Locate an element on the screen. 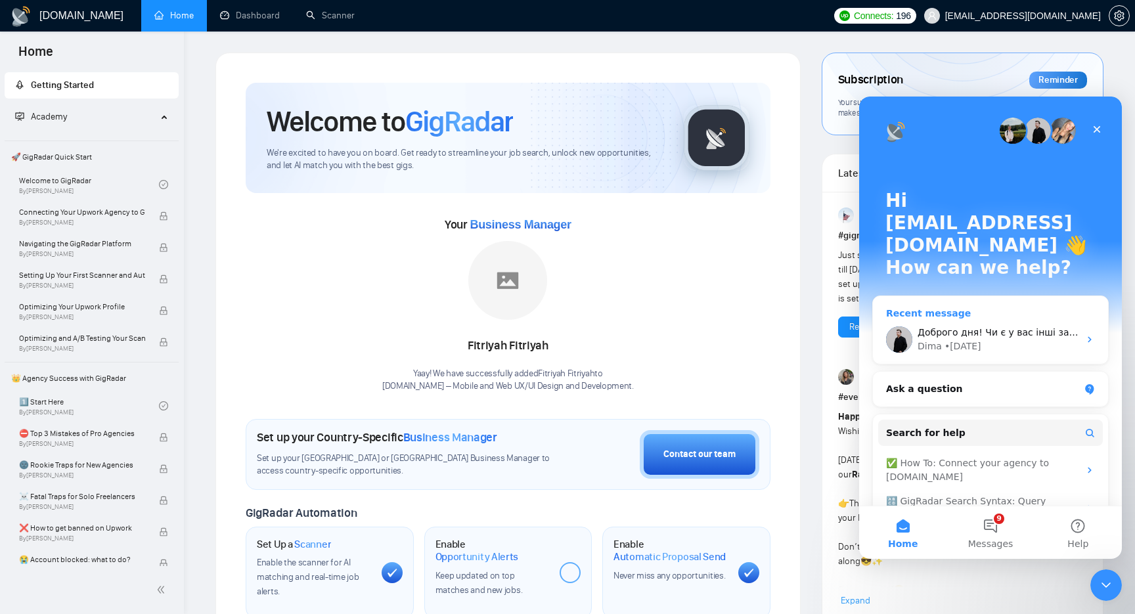 The width and height of the screenshot is (1135, 614). div: Profile image for DimaДоброго дня! Чи є у вас інші запитання щодо отриманої відповіді чи вам потр... is located at coordinates (131, 243).